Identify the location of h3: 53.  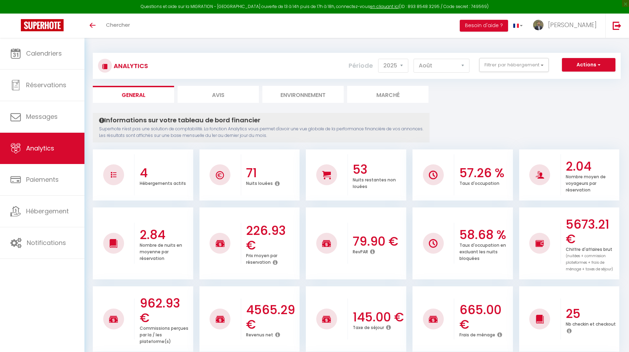
(379, 170).